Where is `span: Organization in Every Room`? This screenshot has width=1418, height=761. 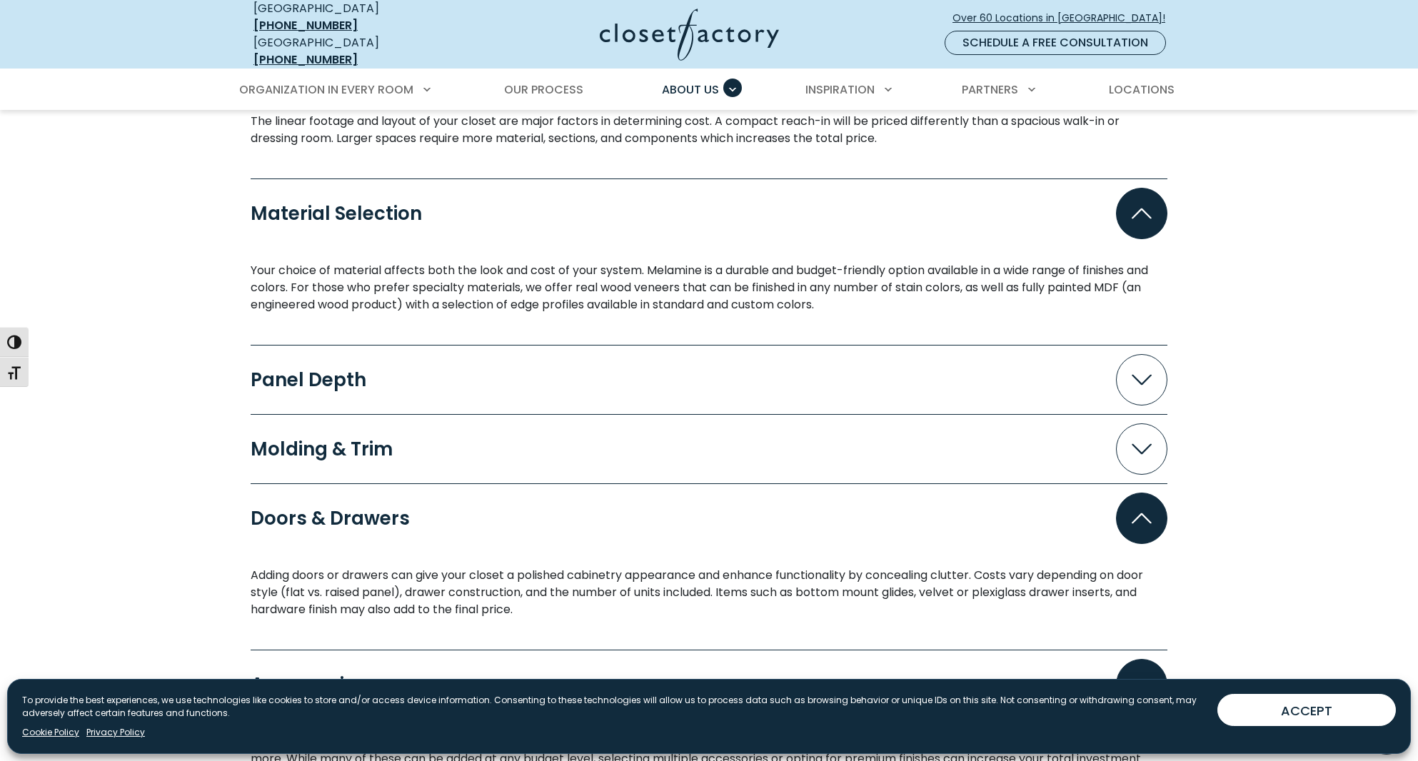 span: Organization in Every Room is located at coordinates (326, 89).